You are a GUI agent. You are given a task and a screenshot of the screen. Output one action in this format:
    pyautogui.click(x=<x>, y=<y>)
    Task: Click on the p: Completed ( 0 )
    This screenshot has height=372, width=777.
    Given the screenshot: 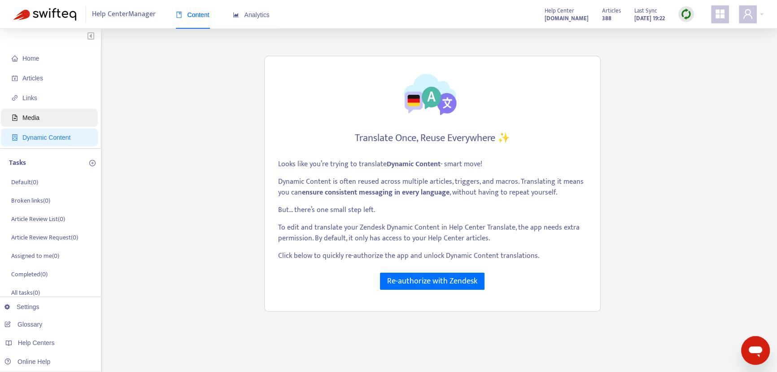 What is the action you would take?
    pyautogui.click(x=29, y=274)
    